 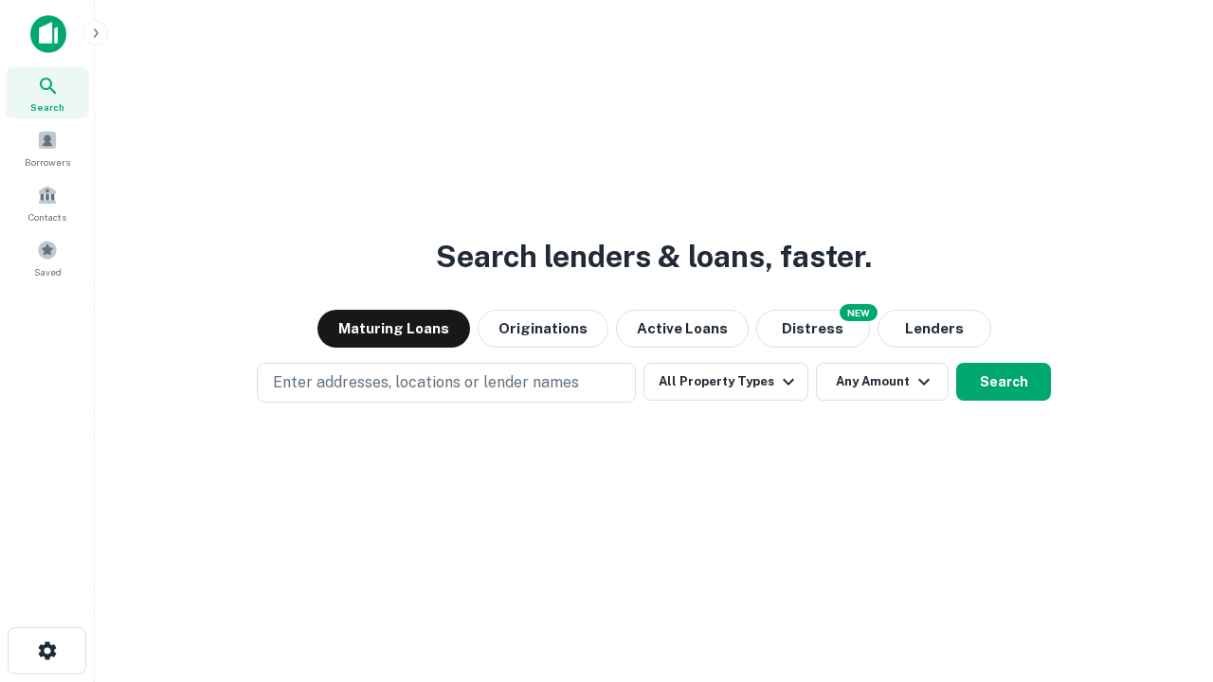 What do you see at coordinates (47, 258) in the screenshot?
I see `a: Saved` at bounding box center [47, 258].